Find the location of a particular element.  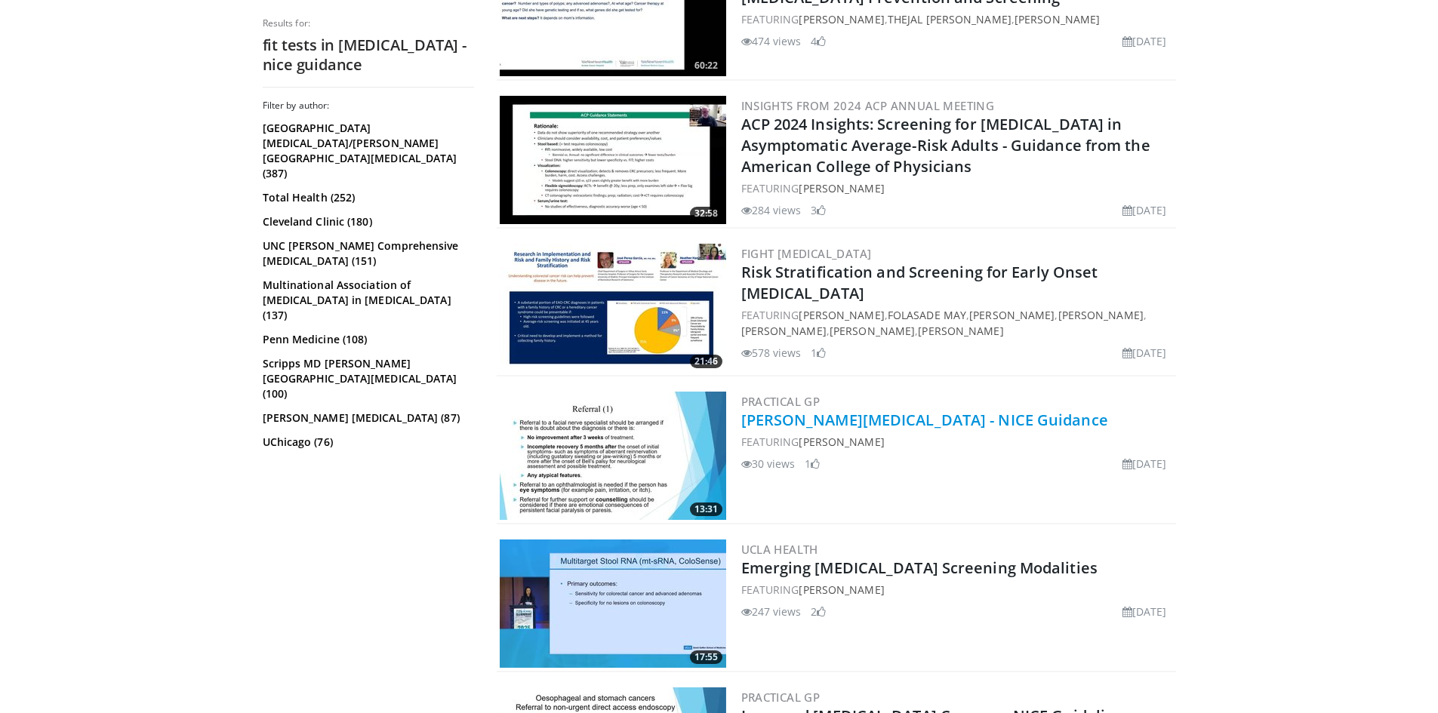

div: FEATURING , , is located at coordinates (957, 19).